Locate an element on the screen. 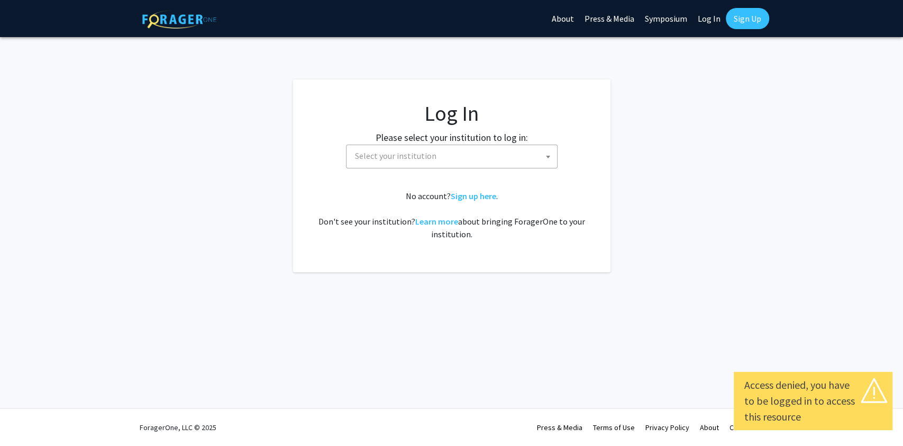  h1: Log In is located at coordinates (452, 113).